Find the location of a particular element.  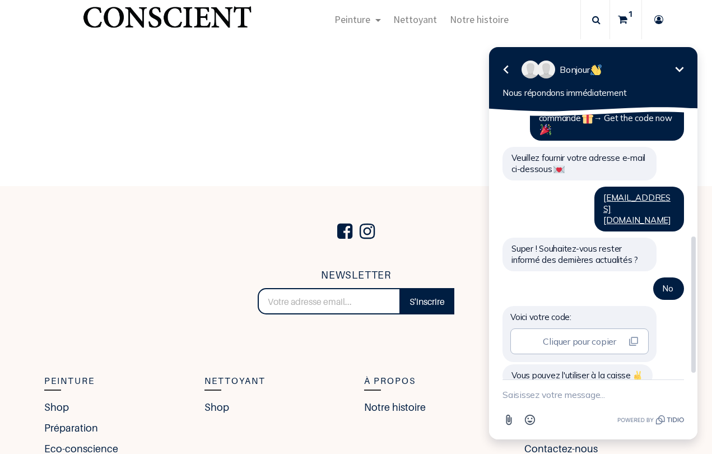

span: Veuillez fournir votre adresse e-mail ci-dessous is located at coordinates (104, 128).